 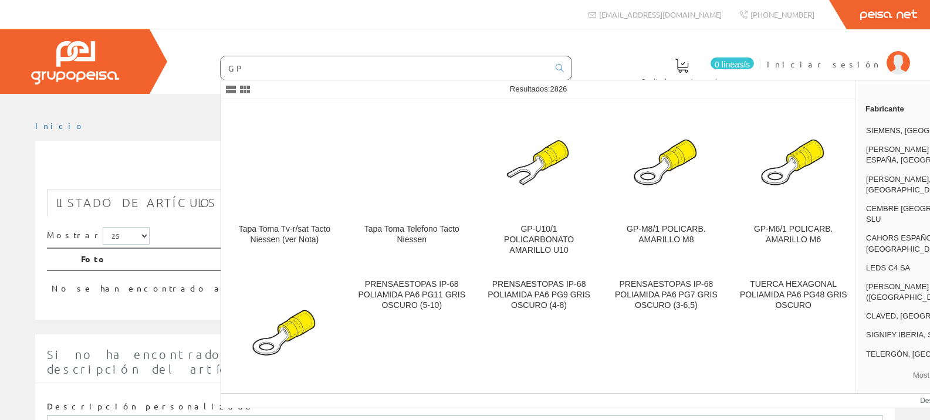 What do you see at coordinates (265, 288) in the screenshot?
I see `font: No se han encontrado artículos, pruebe con otra búsqueda` at bounding box center [265, 288].